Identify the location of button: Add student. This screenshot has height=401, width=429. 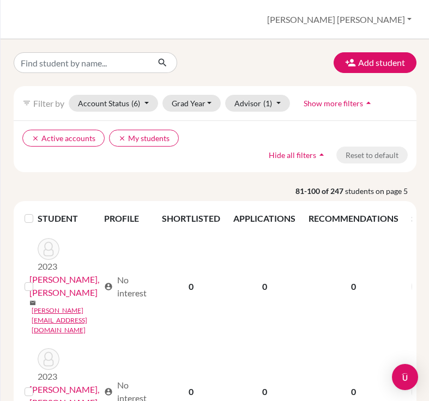
(375, 63).